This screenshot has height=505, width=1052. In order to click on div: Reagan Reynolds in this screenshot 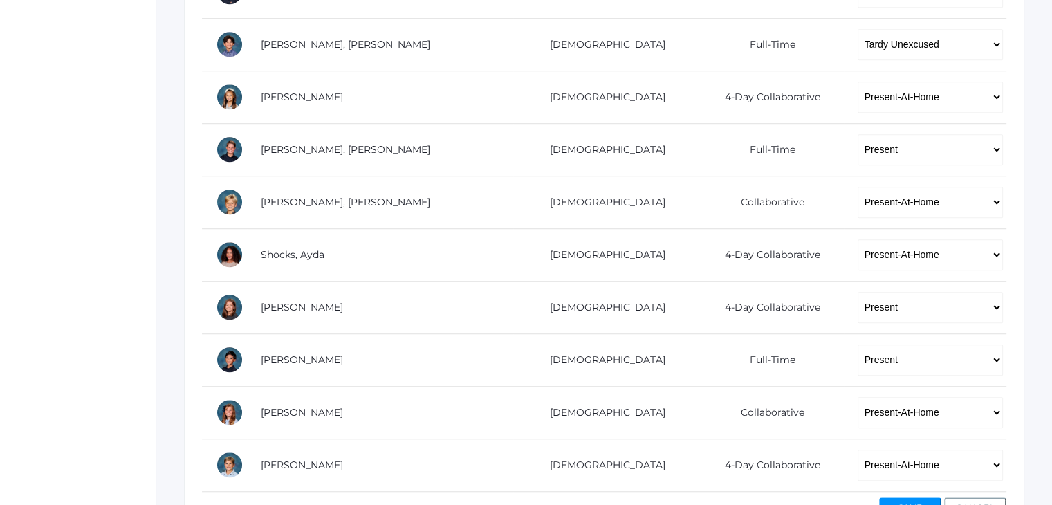, I will do `click(230, 97)`.